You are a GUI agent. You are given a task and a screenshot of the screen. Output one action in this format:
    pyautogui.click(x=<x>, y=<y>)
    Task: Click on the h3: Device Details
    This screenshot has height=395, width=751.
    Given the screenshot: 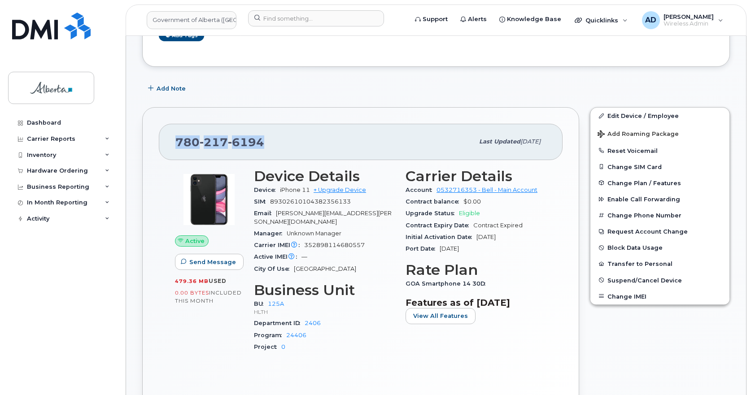 What is the action you would take?
    pyautogui.click(x=325, y=176)
    